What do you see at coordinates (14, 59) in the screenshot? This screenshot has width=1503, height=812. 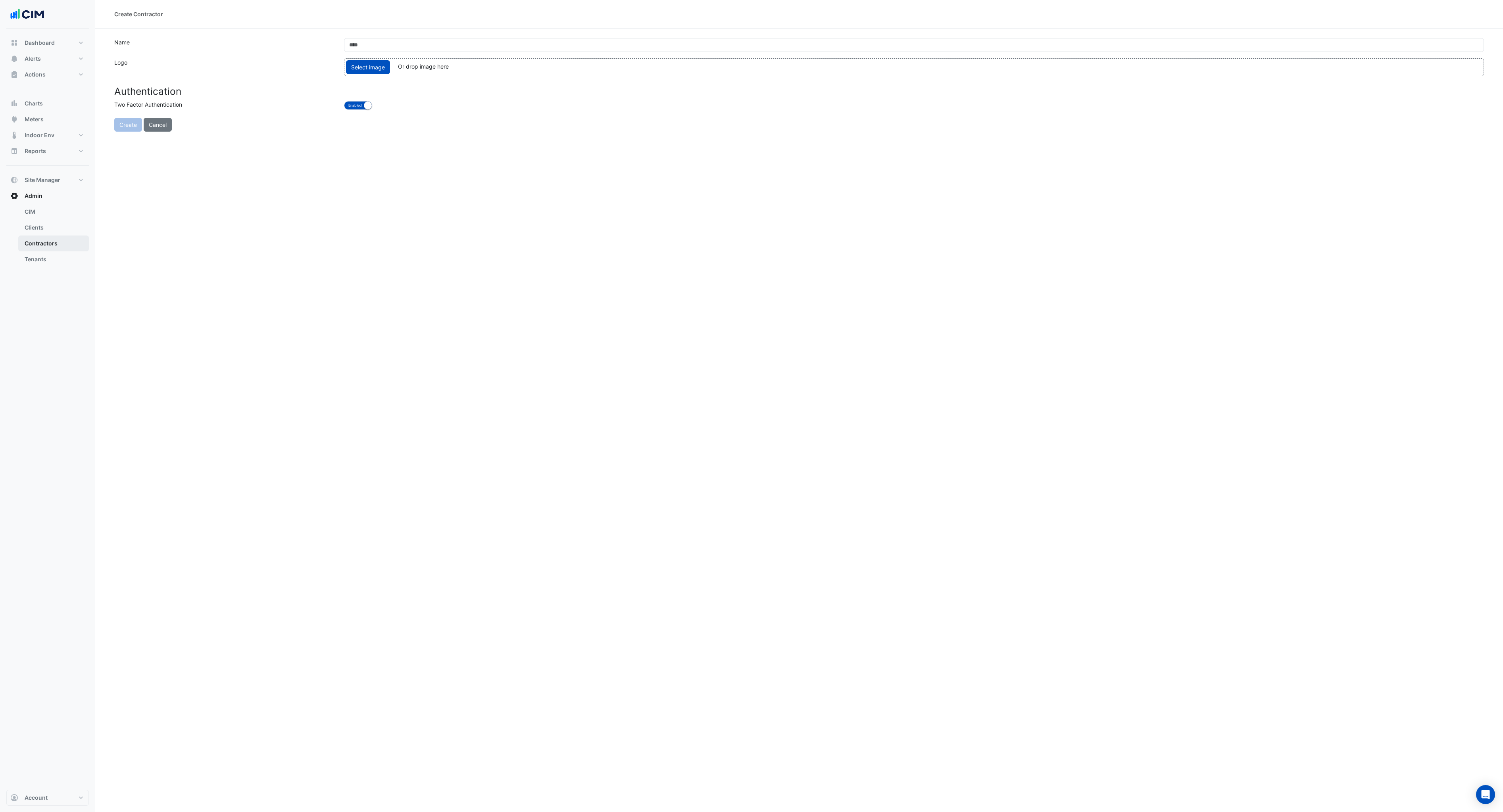 I see `app-icon: Alerts` at bounding box center [14, 59].